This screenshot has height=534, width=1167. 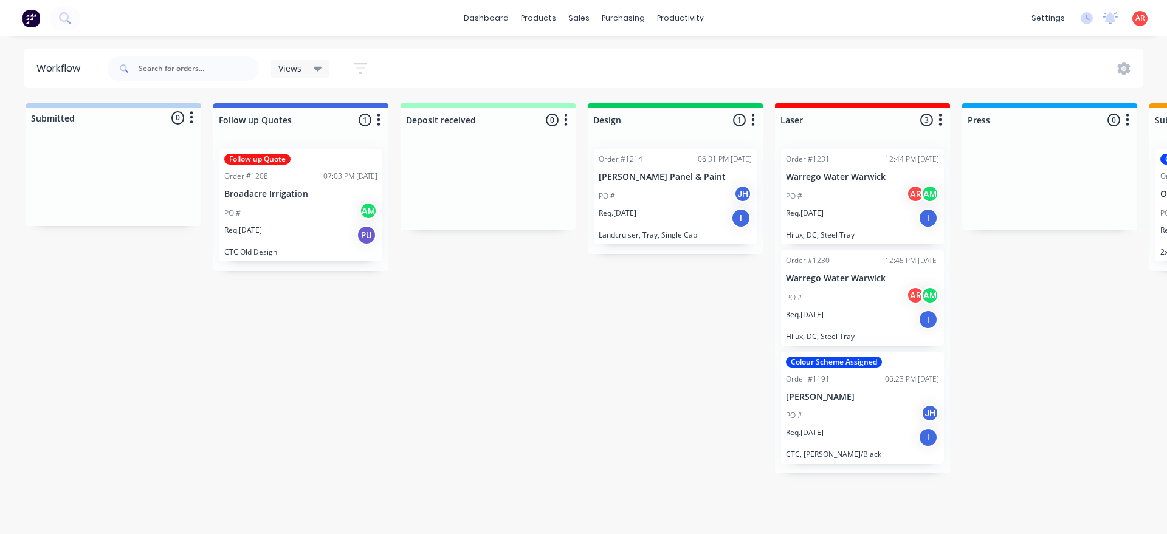 I want to click on div: Order #1191, so click(x=808, y=379).